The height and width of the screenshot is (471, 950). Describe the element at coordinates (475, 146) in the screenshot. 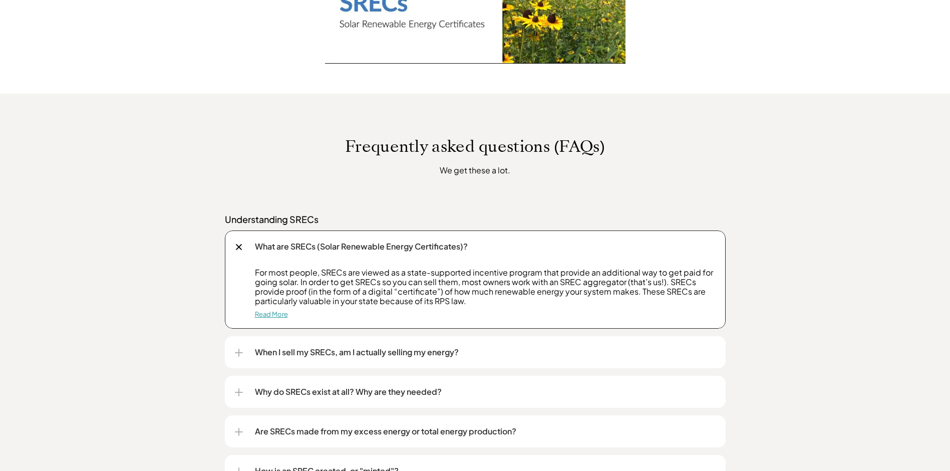

I see `p: Frequently asked questions (FAQs)` at that location.